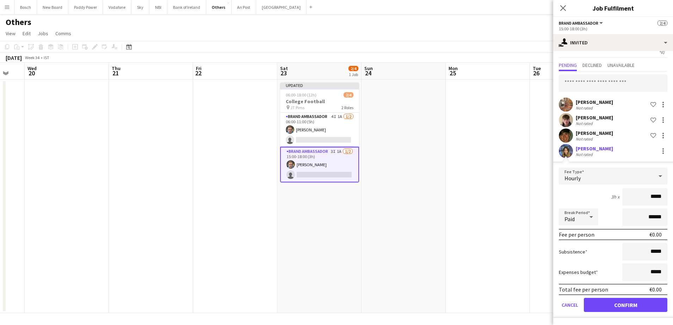 Image resolution: width=673 pixels, height=325 pixels. What do you see at coordinates (63, 33) in the screenshot?
I see `span: Comms` at bounding box center [63, 33].